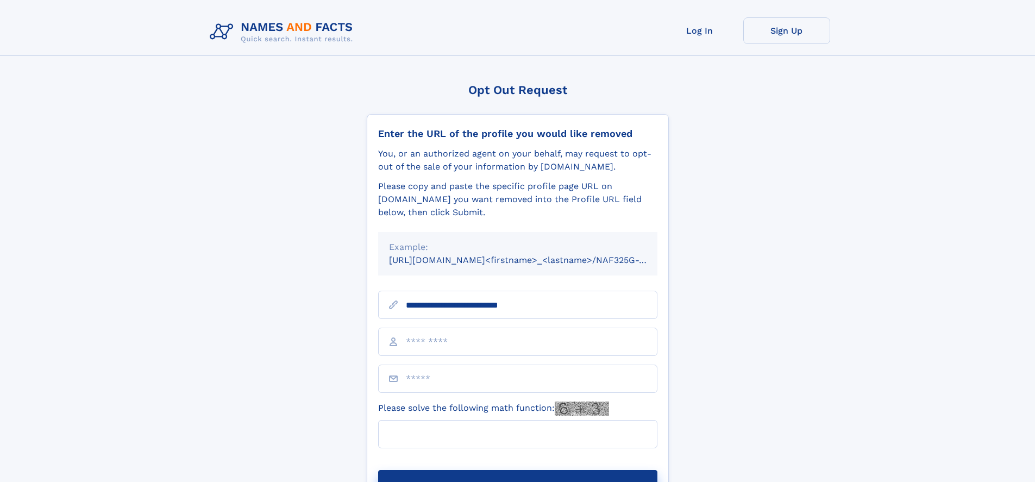  Describe the element at coordinates (518, 134) in the screenshot. I see `div: Enter the URL of the profile you would like removed` at that location.